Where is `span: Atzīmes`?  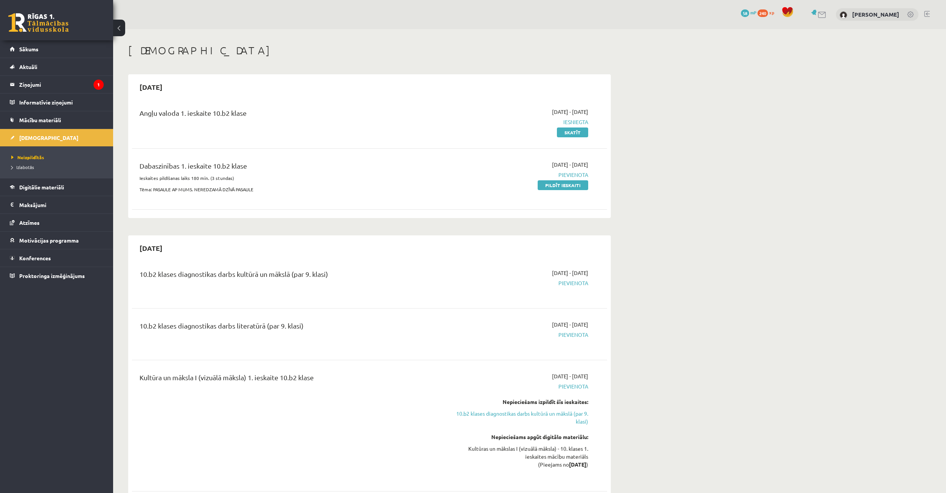 span: Atzīmes is located at coordinates (29, 223).